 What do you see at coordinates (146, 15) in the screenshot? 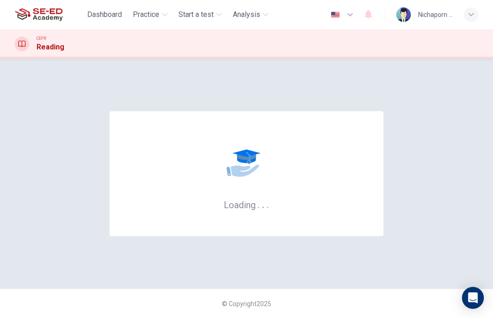
I see `span: Practice` at bounding box center [146, 15].